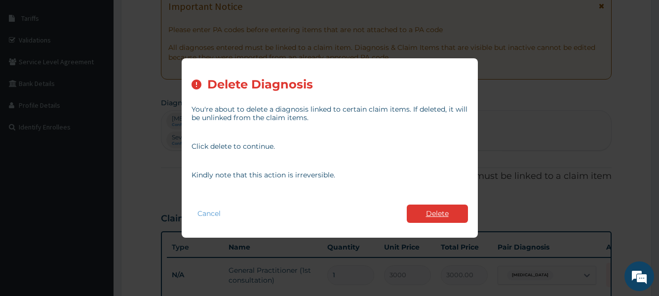 The width and height of the screenshot is (659, 296). What do you see at coordinates (330, 175) in the screenshot?
I see `p: Kindly note that this action is irreversible.` at bounding box center [330, 175].